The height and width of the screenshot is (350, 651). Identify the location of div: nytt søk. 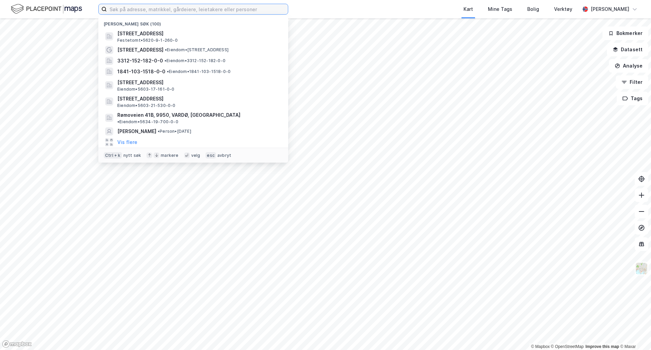
(132, 155).